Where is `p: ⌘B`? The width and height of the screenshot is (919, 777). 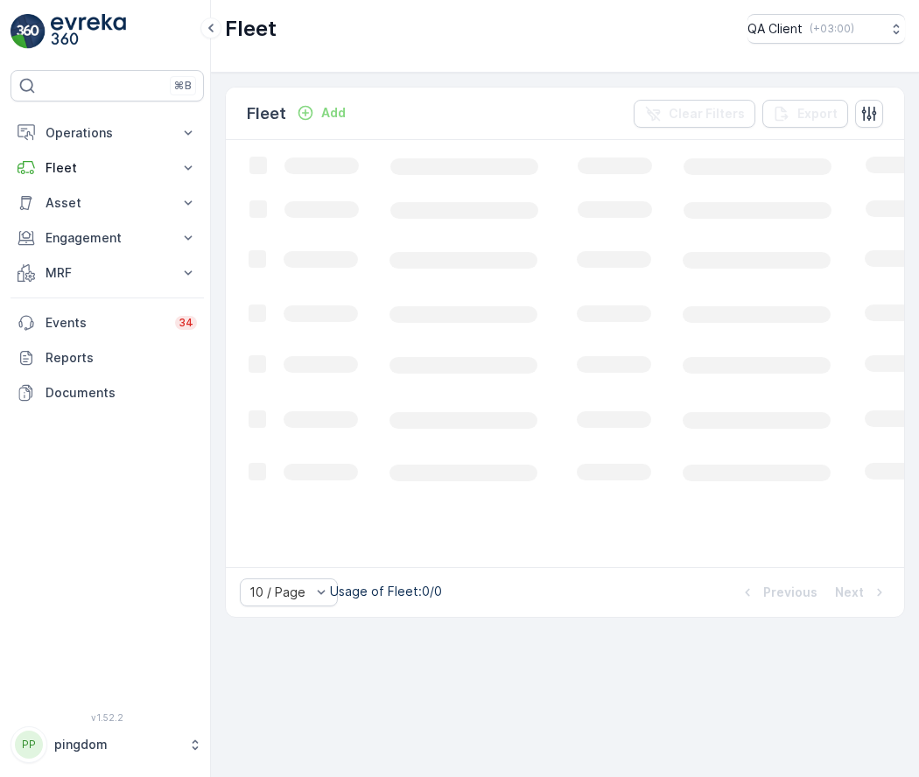
p: ⌘B is located at coordinates (183, 86).